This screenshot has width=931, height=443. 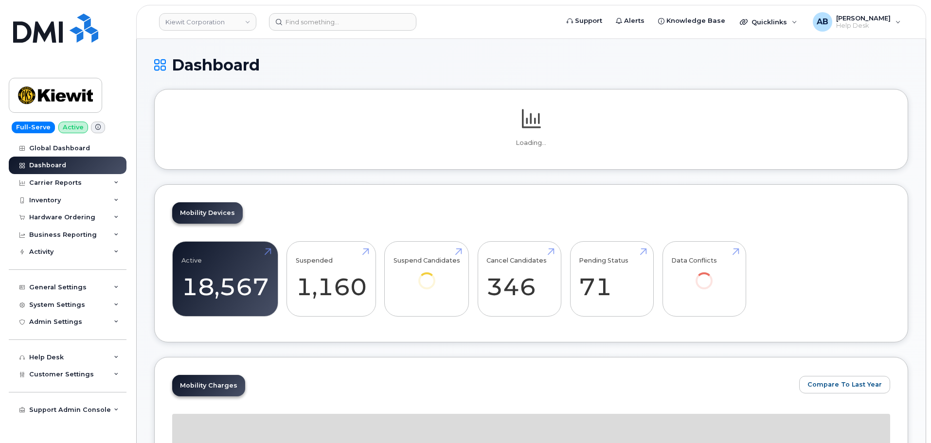 What do you see at coordinates (427, 275) in the screenshot?
I see `a: Suspend Candidates` at bounding box center [427, 275].